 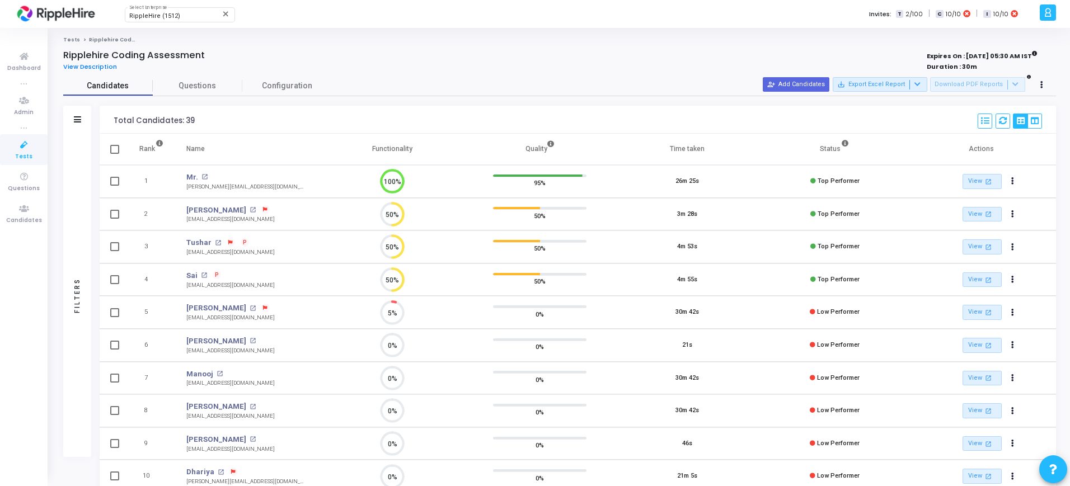 I want to click on a: View Description, so click(x=94, y=67).